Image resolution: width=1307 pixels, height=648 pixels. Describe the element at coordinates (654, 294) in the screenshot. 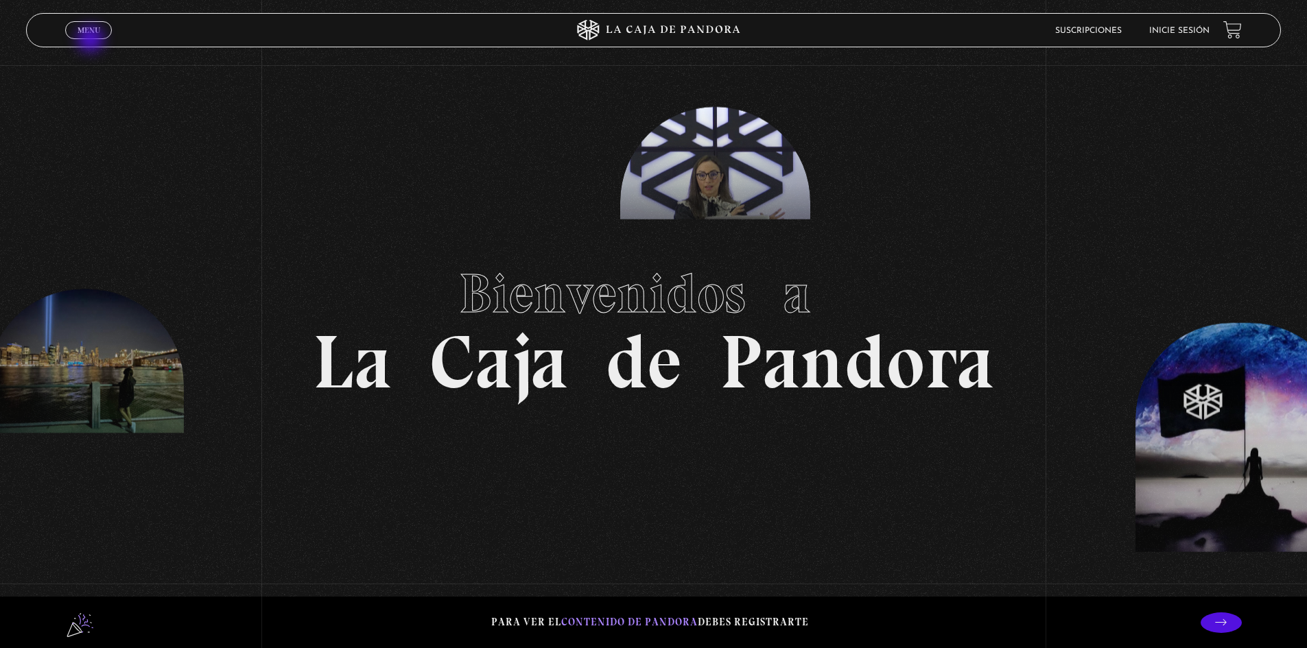

I see `span: Bienvenidos a` at that location.